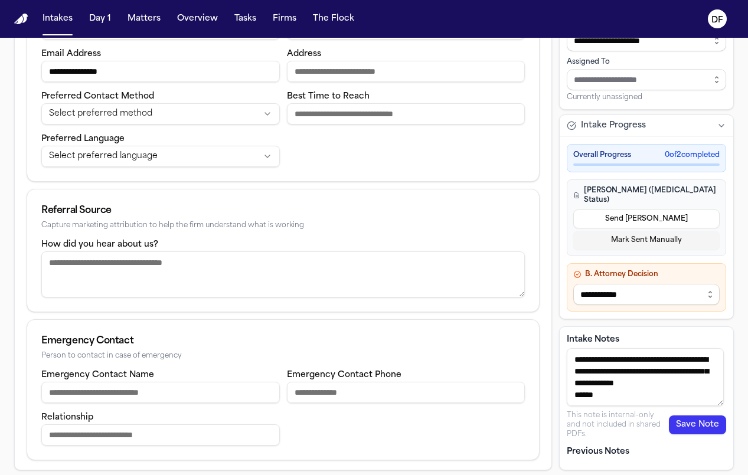 This screenshot has width=748, height=475. Describe the element at coordinates (283, 211) in the screenshot. I see `div: Referral Source` at that location.